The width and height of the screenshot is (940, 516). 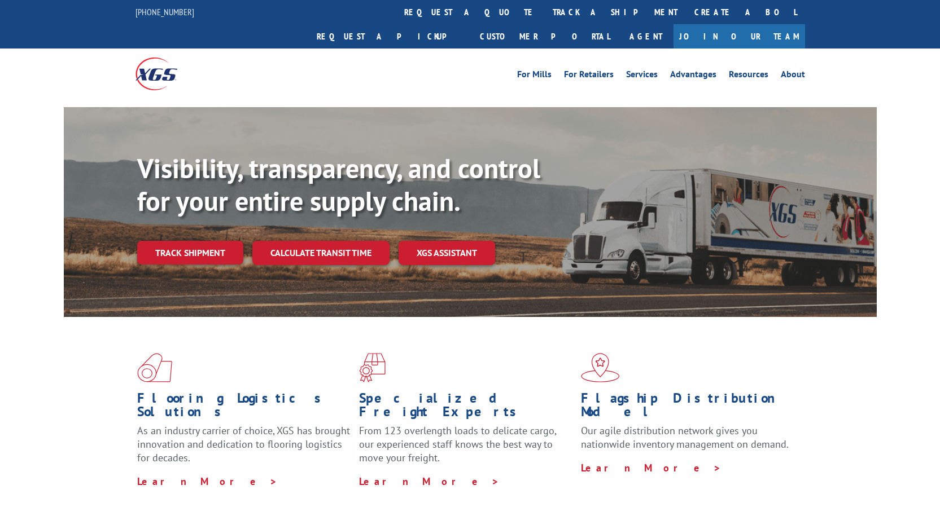 What do you see at coordinates (372, 368) in the screenshot?
I see `img: xgs-icon-focused-on-flooring-red` at bounding box center [372, 368].